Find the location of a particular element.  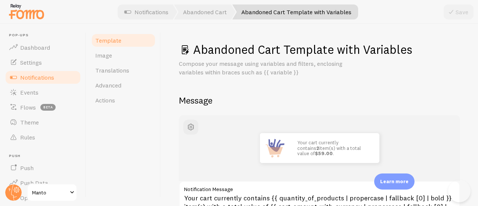

span: Theme is located at coordinates (30, 122).